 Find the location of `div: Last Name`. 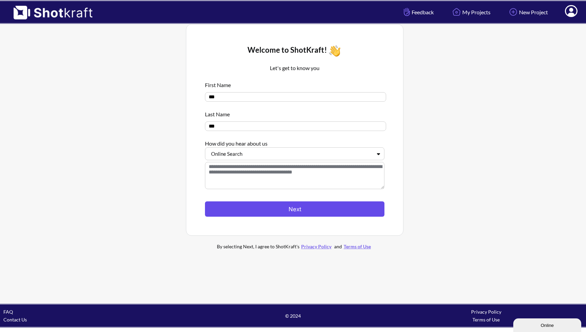

div: Last Name is located at coordinates (295, 112).